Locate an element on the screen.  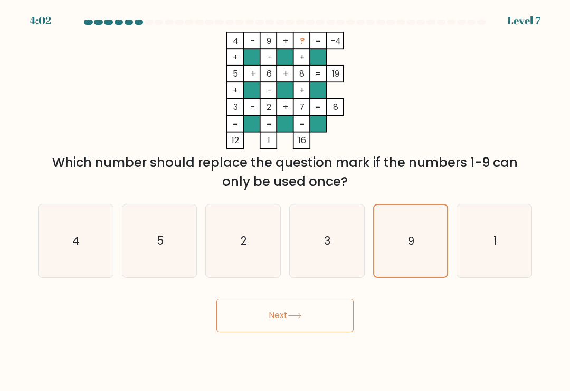
tspan: 3 is located at coordinates (235, 107).